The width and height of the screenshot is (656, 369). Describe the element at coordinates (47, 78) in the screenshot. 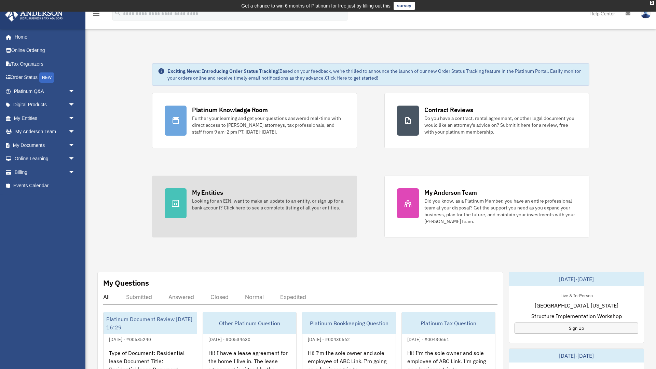

I see `div: NEW` at that location.